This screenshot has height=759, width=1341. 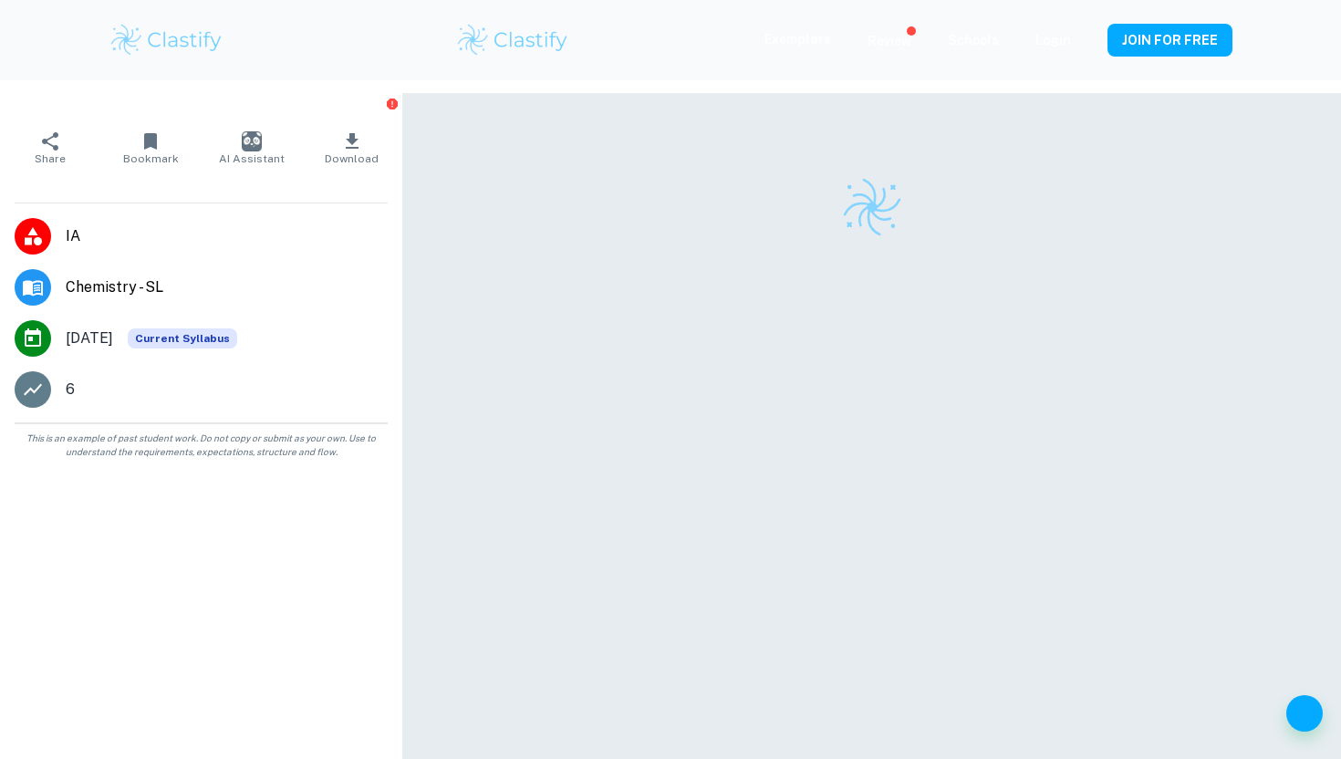 What do you see at coordinates (797, 39) in the screenshot?
I see `p: Exemplars` at bounding box center [797, 39].